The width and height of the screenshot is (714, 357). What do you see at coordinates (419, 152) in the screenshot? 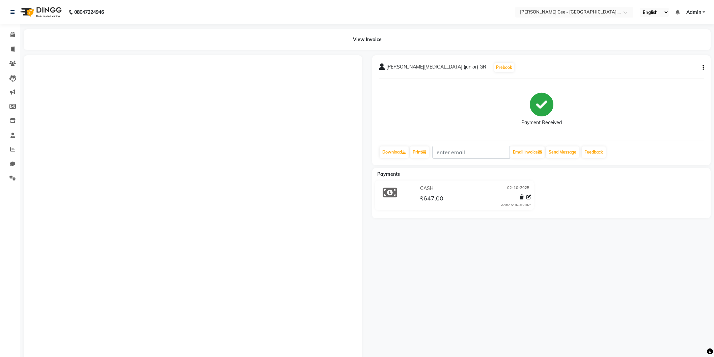
I see `a: Print` at bounding box center [419, 152].